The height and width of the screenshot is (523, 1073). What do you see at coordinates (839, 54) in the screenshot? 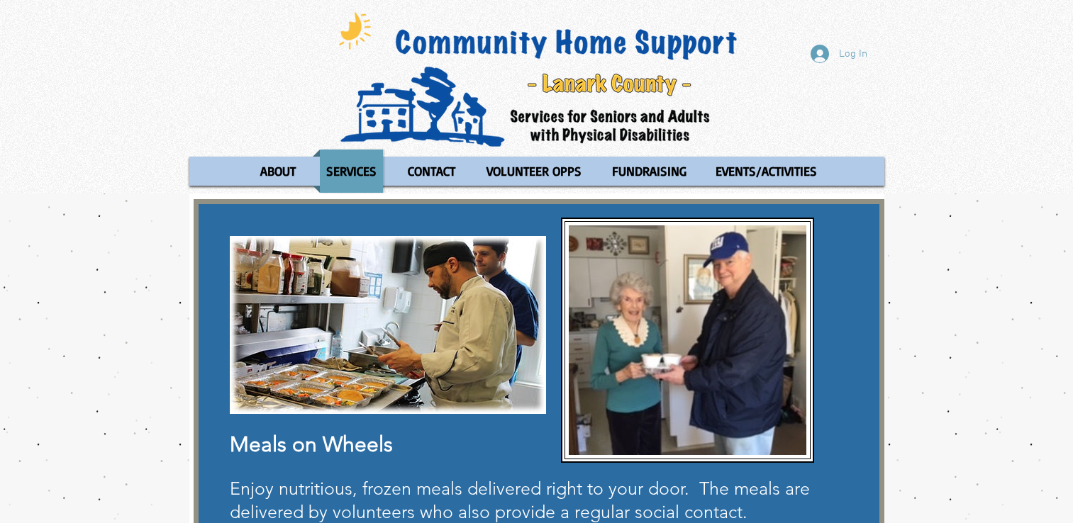
I see `button: Log In` at bounding box center [839, 54].